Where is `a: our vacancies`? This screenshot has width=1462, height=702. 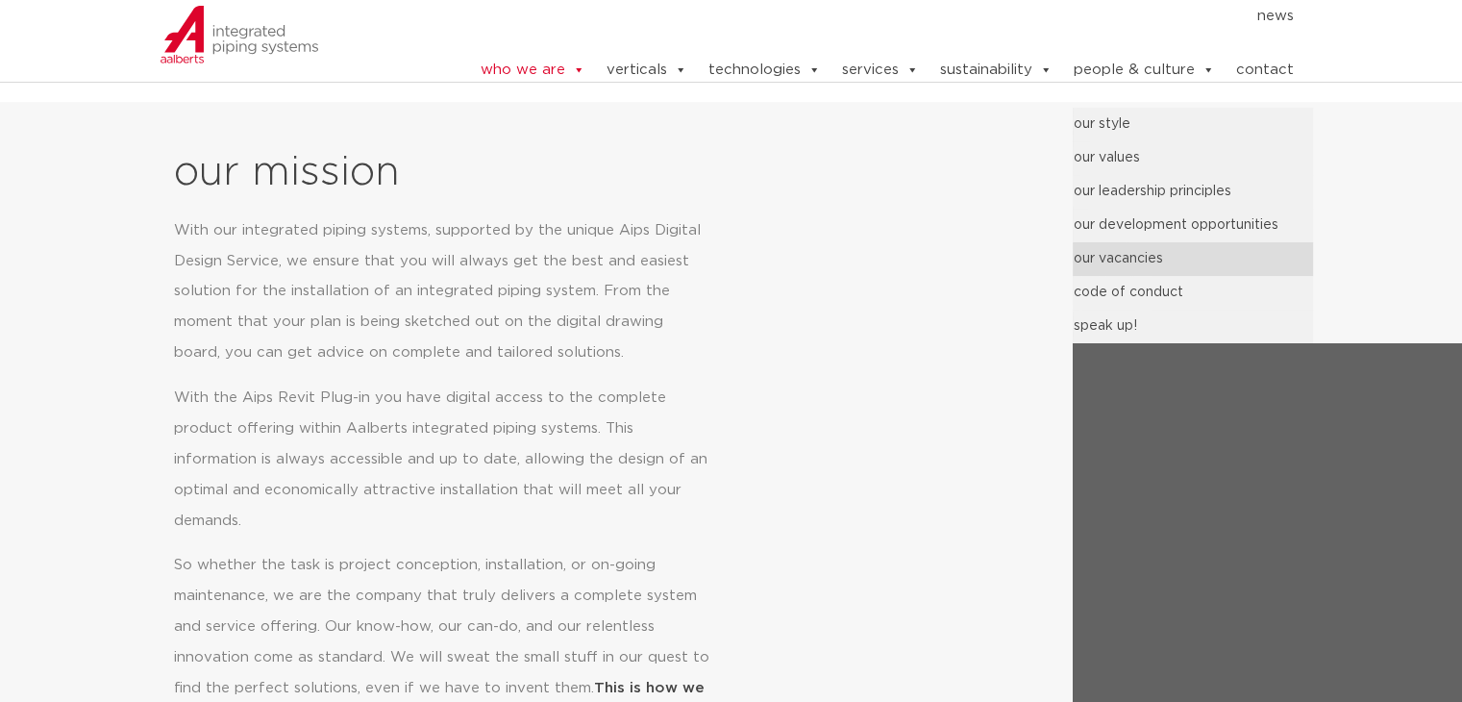
a: our vacancies is located at coordinates (1193, 259).